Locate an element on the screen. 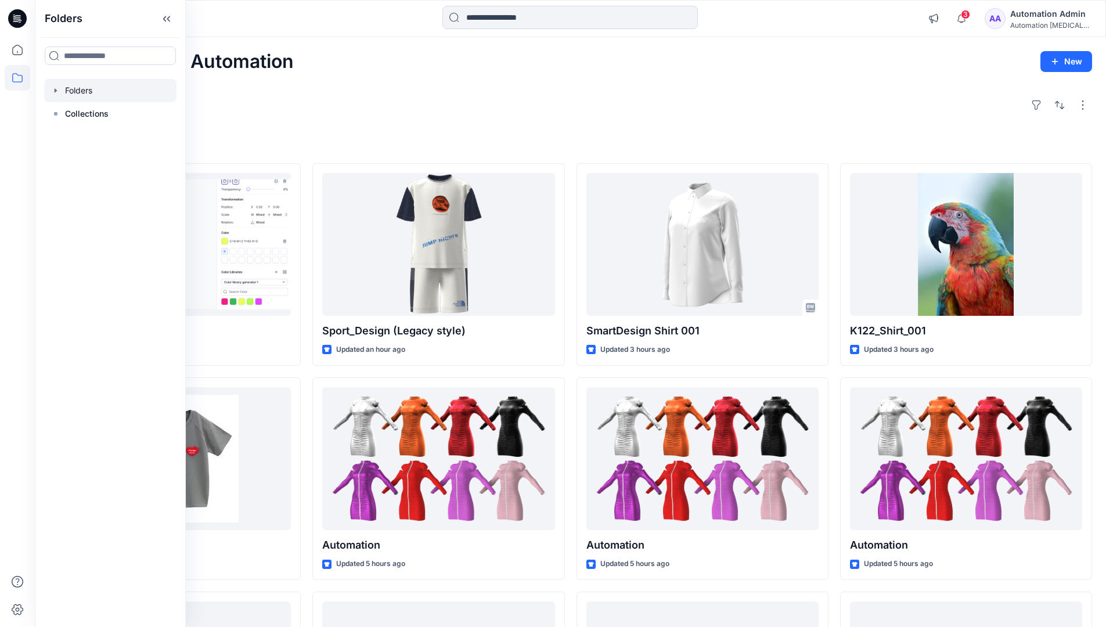  p: Collections is located at coordinates (87, 114).